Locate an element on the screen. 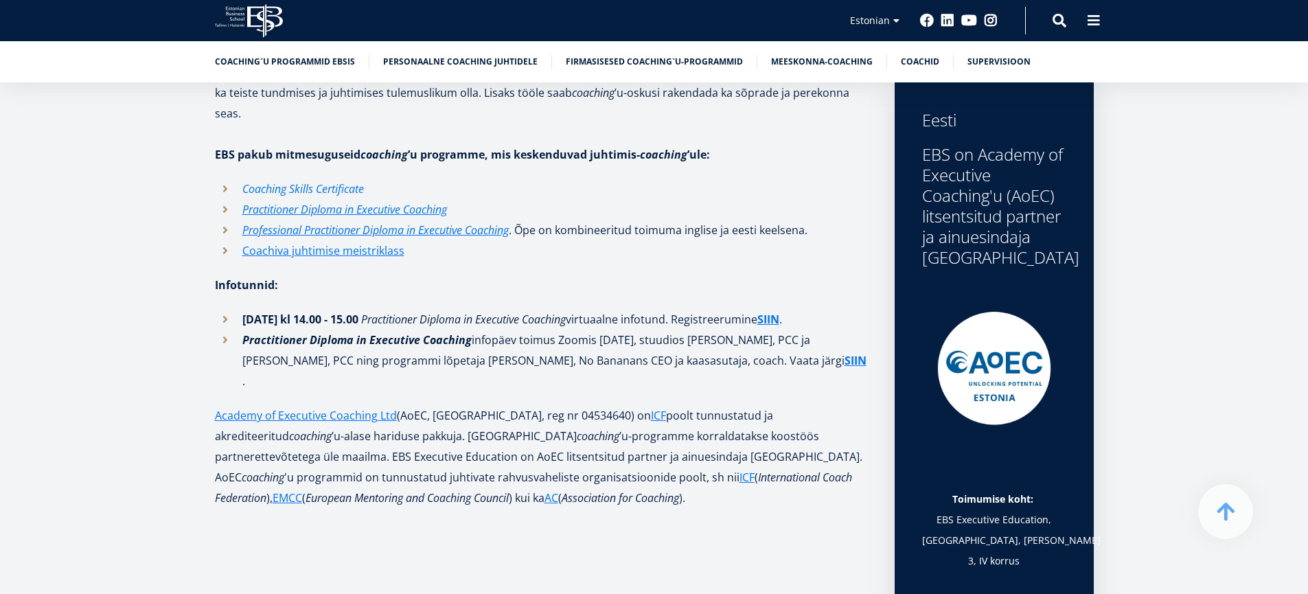 Image resolution: width=1308 pixels, height=594 pixels. a: Facebook is located at coordinates (927, 21).